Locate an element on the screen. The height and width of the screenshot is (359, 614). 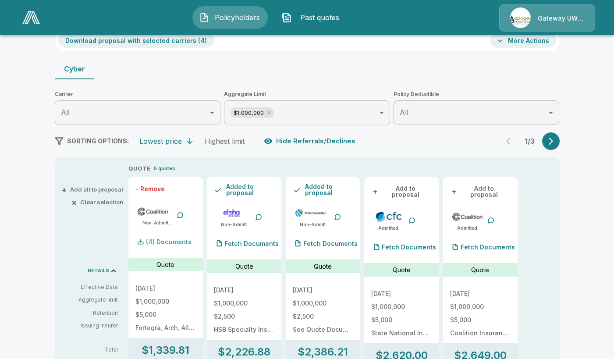
p: QUOTE is located at coordinates (139, 169).